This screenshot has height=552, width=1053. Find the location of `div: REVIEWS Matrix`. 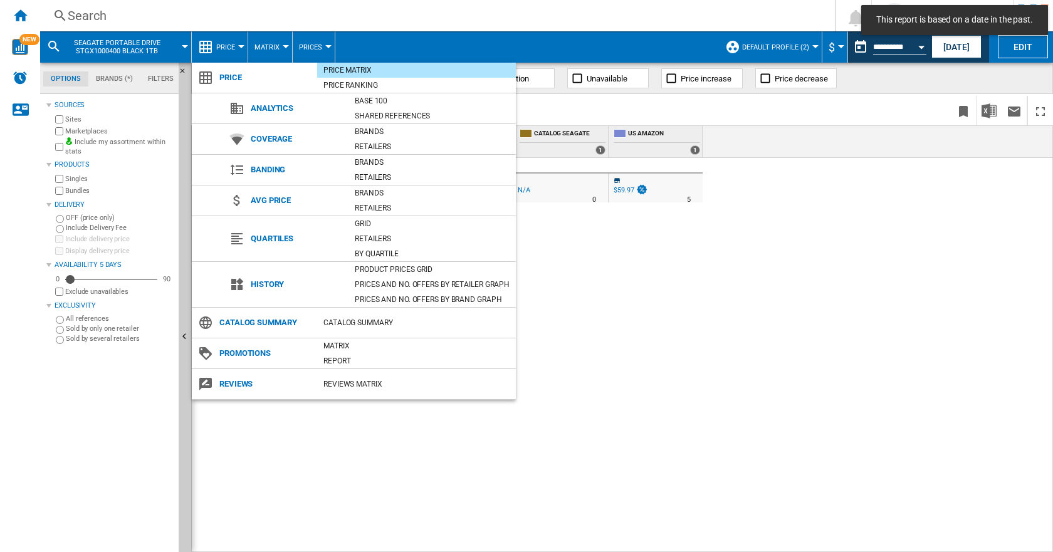

div: REVIEWS Matrix is located at coordinates (416, 384).